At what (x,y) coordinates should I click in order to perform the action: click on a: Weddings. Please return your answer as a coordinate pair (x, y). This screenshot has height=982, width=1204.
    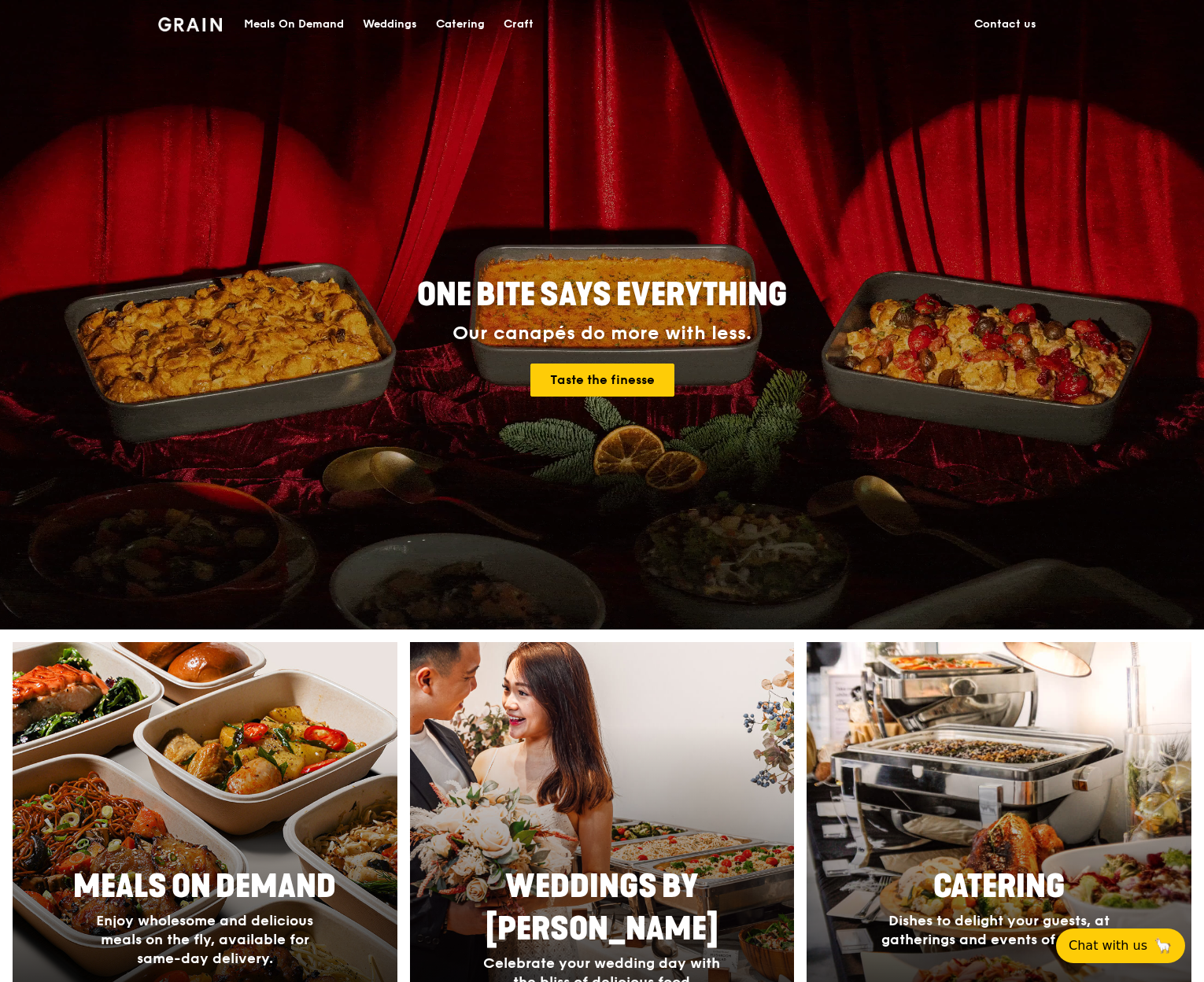
    Looking at the image, I should click on (390, 24).